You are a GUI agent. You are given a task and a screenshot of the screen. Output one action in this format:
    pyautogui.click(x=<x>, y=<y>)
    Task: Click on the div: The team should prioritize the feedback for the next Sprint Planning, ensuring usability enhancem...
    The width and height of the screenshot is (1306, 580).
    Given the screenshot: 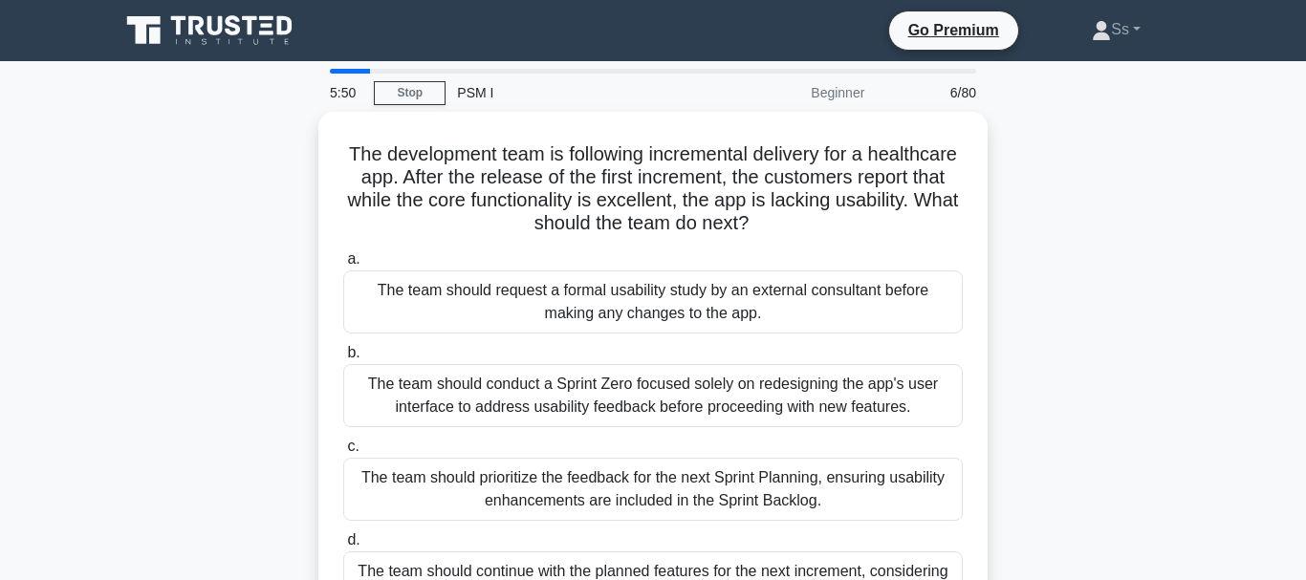 What is the action you would take?
    pyautogui.click(x=653, y=490)
    